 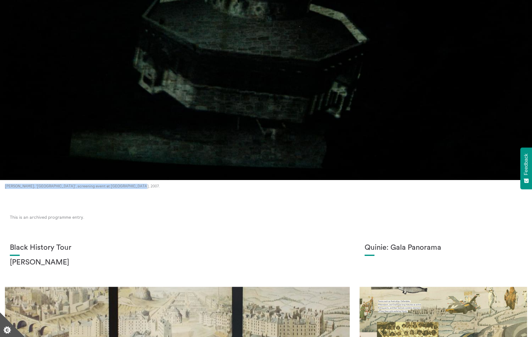 I want to click on span: Feedback, so click(x=526, y=165).